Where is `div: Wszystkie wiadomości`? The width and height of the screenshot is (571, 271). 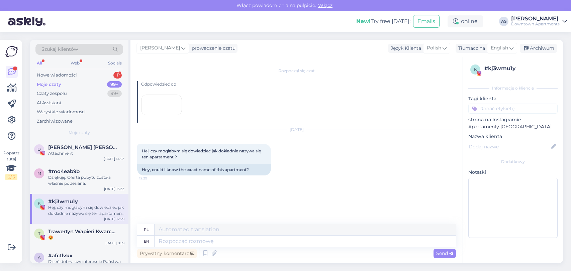
div: Wszystkie wiadomości is located at coordinates (61, 112).